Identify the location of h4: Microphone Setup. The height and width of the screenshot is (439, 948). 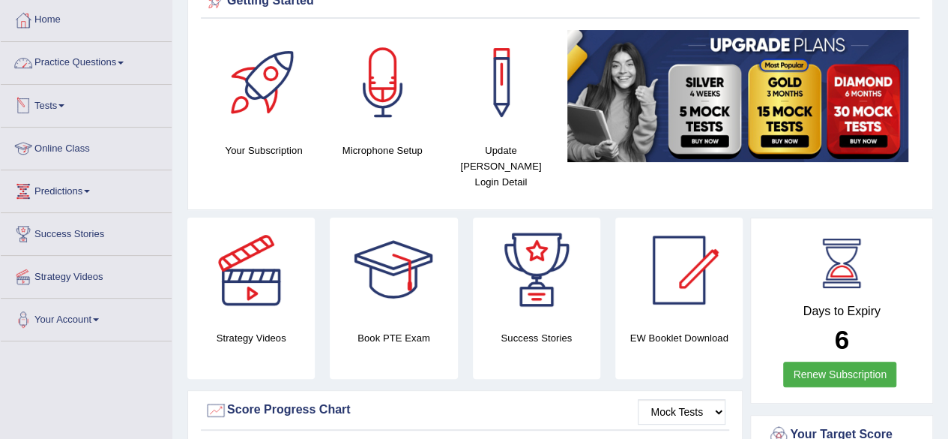
(382, 150).